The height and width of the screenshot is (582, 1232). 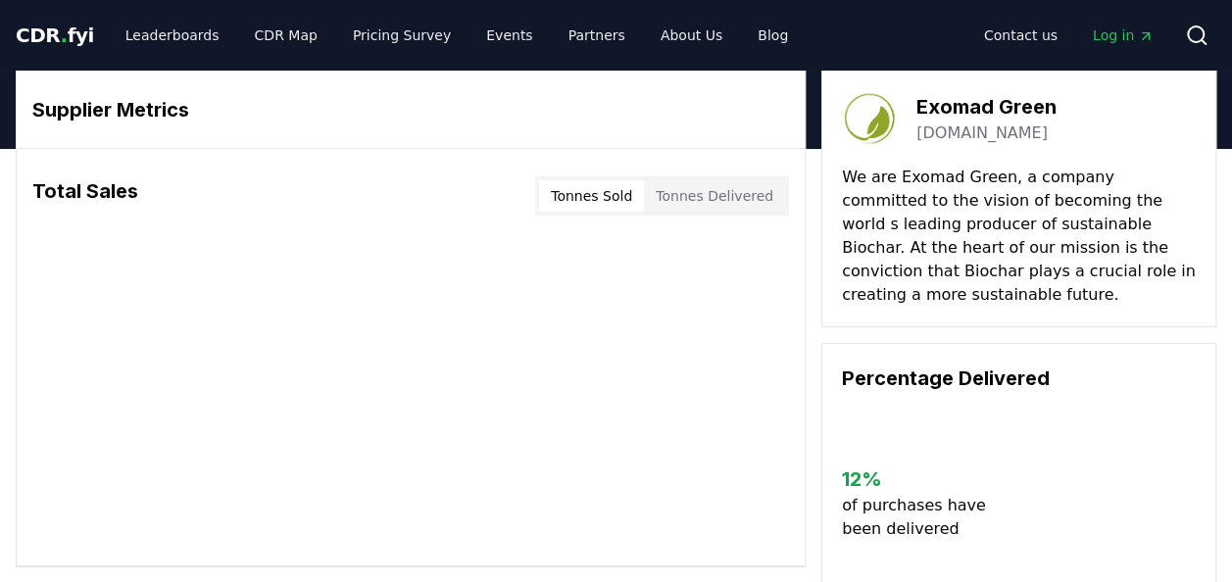 What do you see at coordinates (597, 35) in the screenshot?
I see `a: Partners` at bounding box center [597, 35].